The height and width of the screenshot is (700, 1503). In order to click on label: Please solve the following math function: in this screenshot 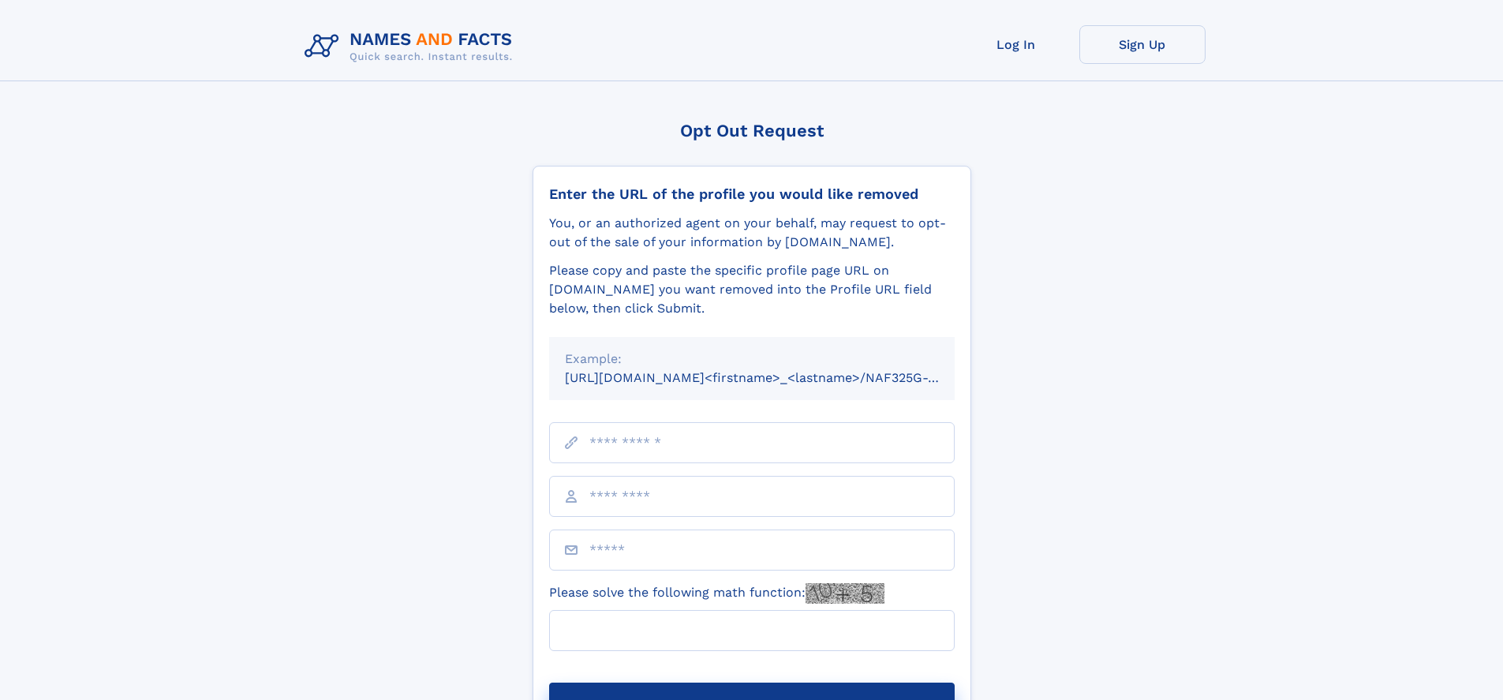, I will do `click(717, 593)`.